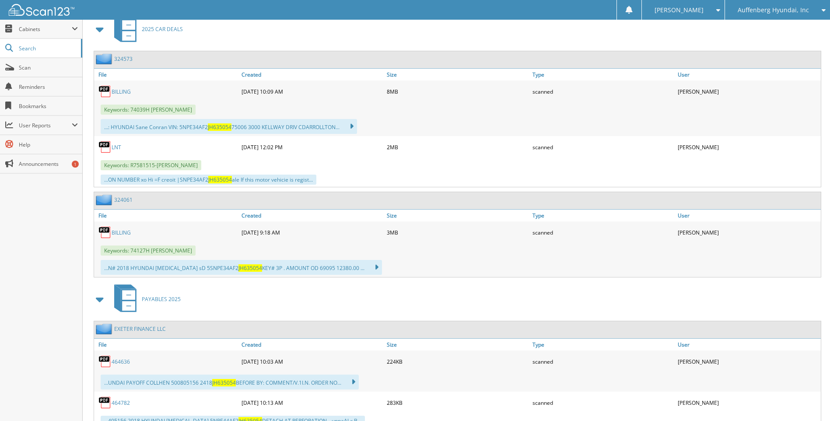  Describe the element at coordinates (229, 126) in the screenshot. I see `div: ...: HYUNDAI Sane Conran VIN: 5NPE34AF2 75006 3000 KELLWAY DRIV CDARROLLTON...` at that location.